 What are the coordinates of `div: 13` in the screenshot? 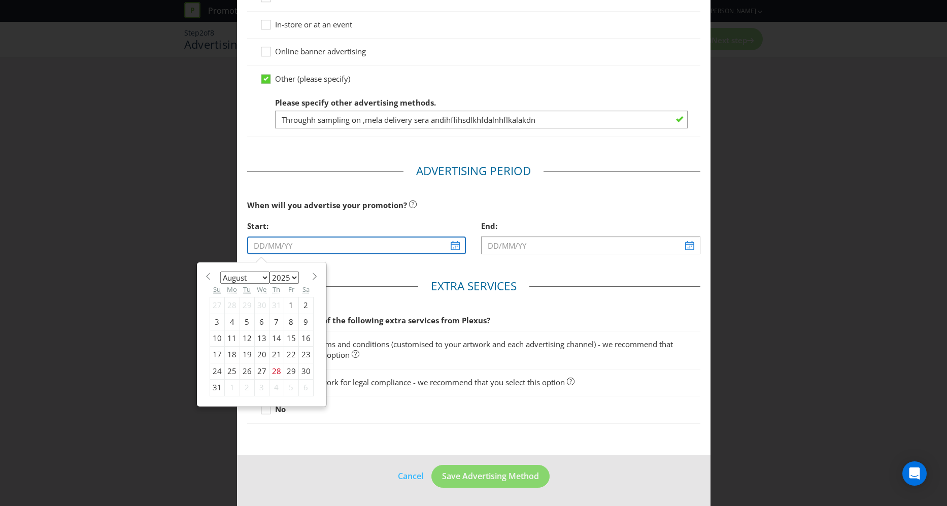 It's located at (261, 339).